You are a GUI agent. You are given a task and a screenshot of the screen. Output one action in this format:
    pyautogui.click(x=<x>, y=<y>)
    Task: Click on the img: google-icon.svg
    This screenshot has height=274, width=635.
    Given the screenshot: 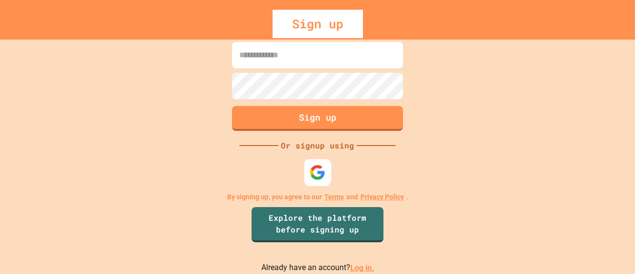 What is the action you would take?
    pyautogui.click(x=318, y=173)
    